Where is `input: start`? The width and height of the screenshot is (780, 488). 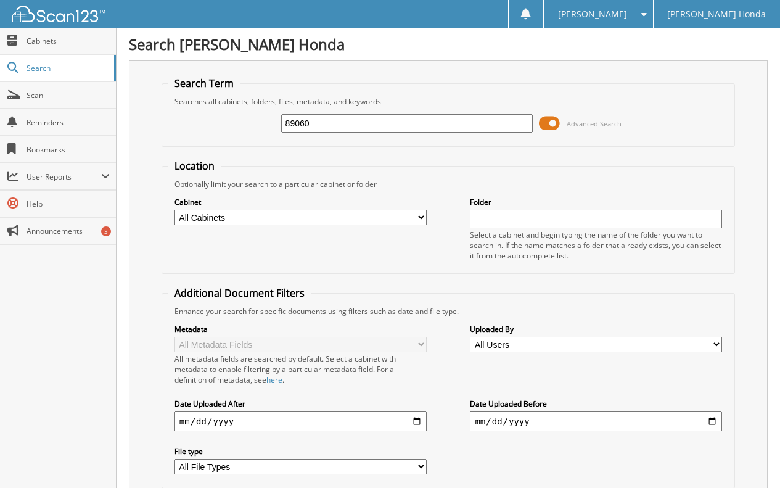
input: start is located at coordinates (300, 421).